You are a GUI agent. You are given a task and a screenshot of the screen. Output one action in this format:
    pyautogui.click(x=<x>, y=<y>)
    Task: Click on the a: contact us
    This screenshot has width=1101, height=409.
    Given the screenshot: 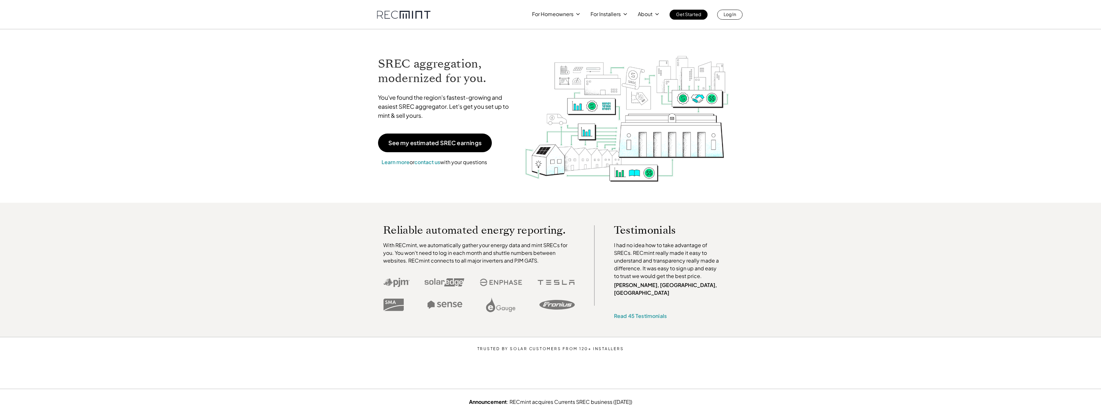 What is the action you would take?
    pyautogui.click(x=427, y=162)
    